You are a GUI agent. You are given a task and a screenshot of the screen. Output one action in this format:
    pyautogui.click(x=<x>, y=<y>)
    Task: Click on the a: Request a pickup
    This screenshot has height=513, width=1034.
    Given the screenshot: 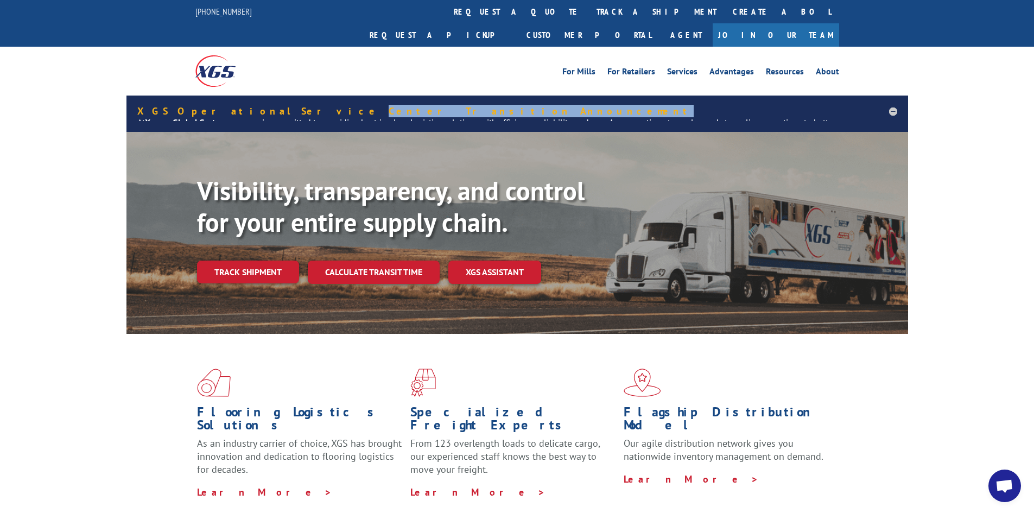 What is the action you would take?
    pyautogui.click(x=439, y=35)
    